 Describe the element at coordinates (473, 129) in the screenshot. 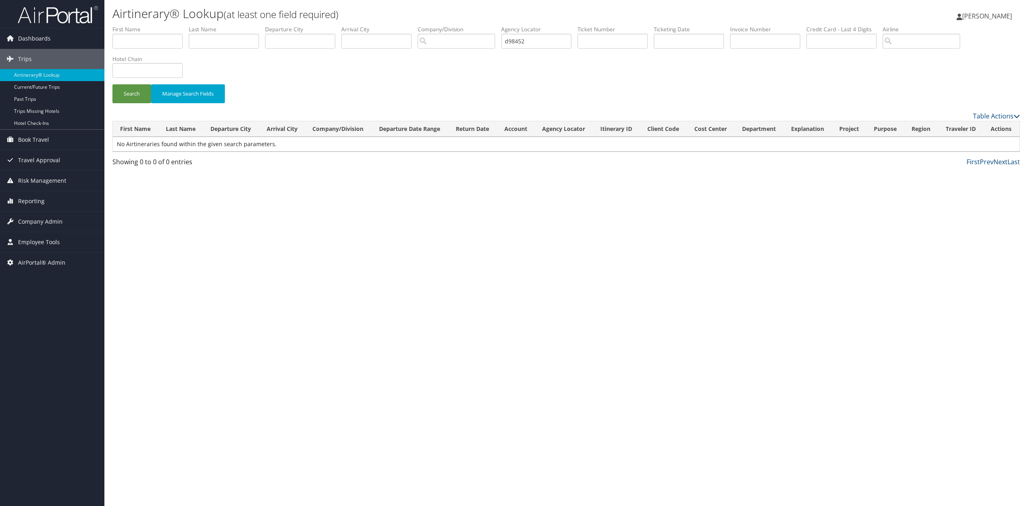

I see `th: Return Date: activate to sort column ascending` at that location.